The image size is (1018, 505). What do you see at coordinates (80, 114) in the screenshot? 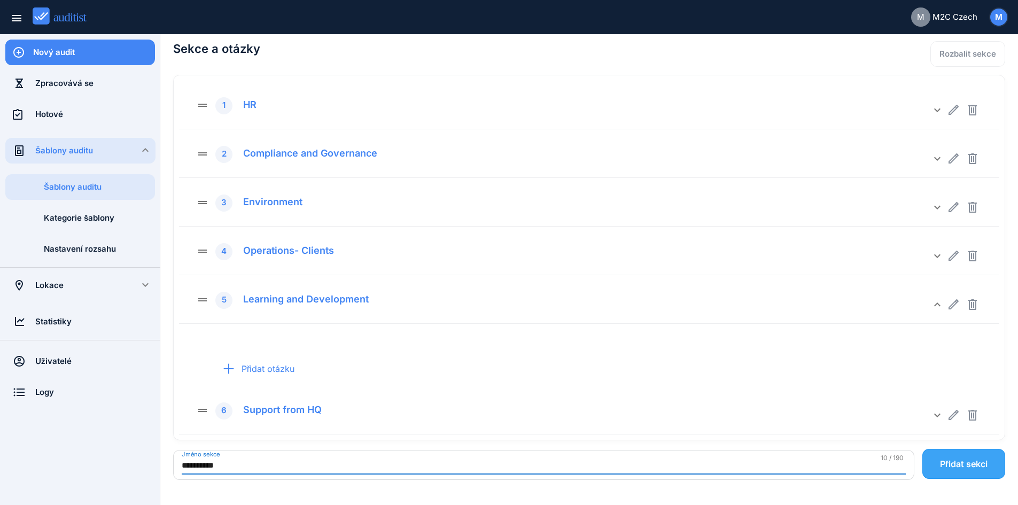
I see `a: Hotové` at bounding box center [80, 114].